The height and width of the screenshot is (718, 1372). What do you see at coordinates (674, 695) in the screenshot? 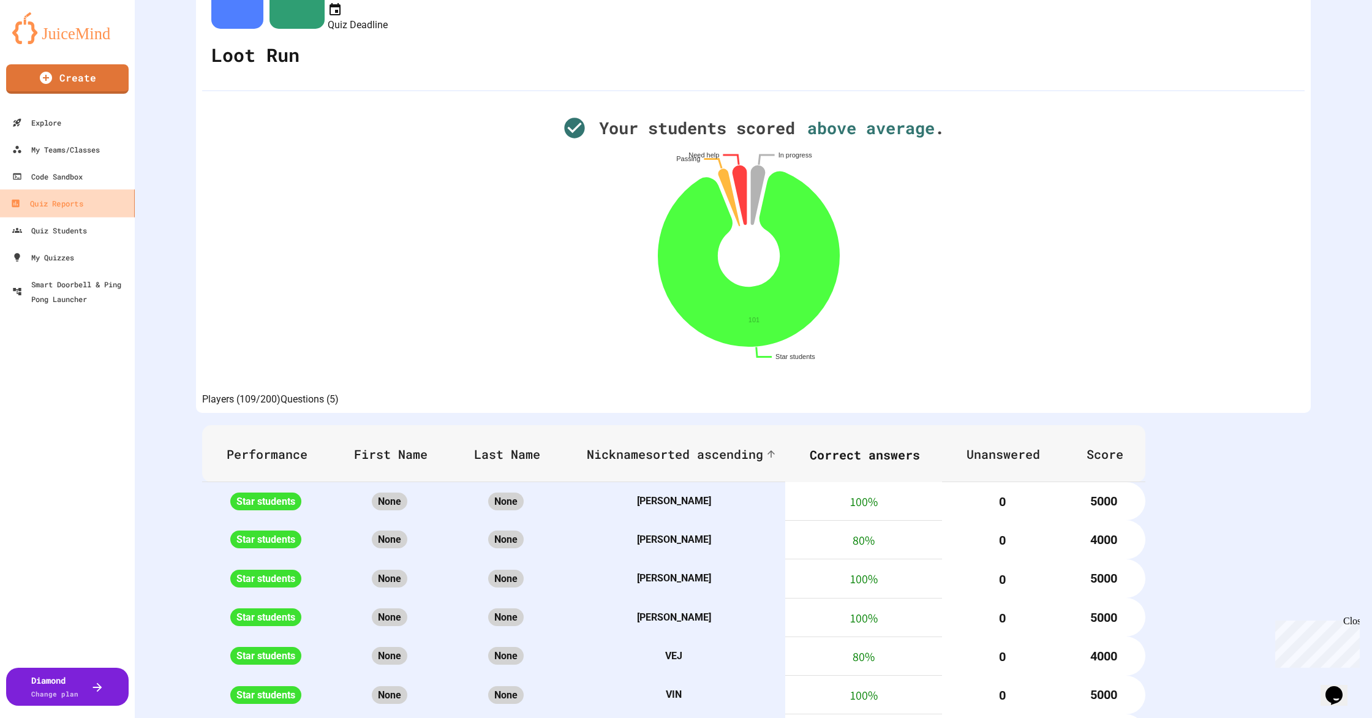
I see `th: VIN` at bounding box center [674, 695].